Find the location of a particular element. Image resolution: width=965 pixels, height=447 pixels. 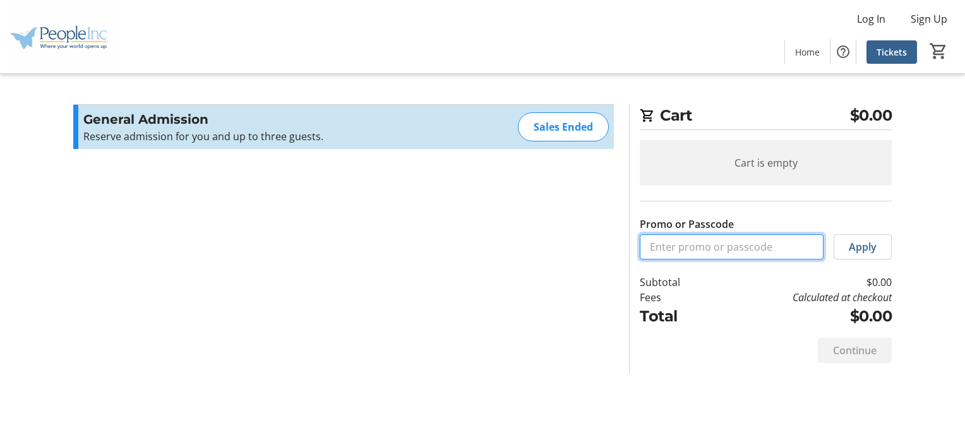

img: People Inc.'s Logo is located at coordinates (64, 37).